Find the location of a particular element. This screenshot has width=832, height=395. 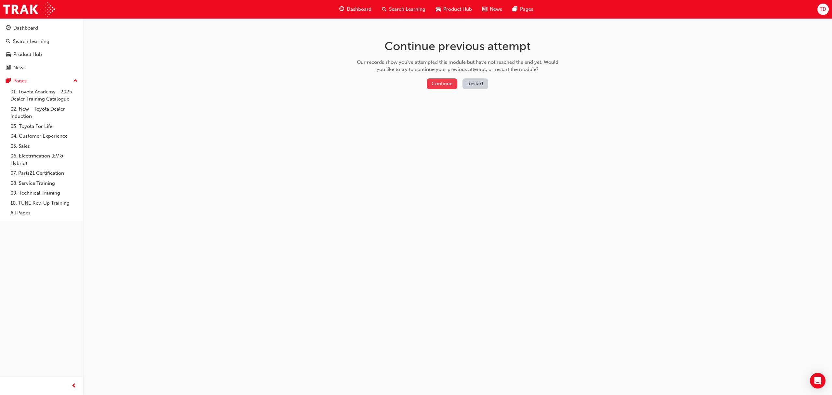

span: Pages is located at coordinates (527, 9).